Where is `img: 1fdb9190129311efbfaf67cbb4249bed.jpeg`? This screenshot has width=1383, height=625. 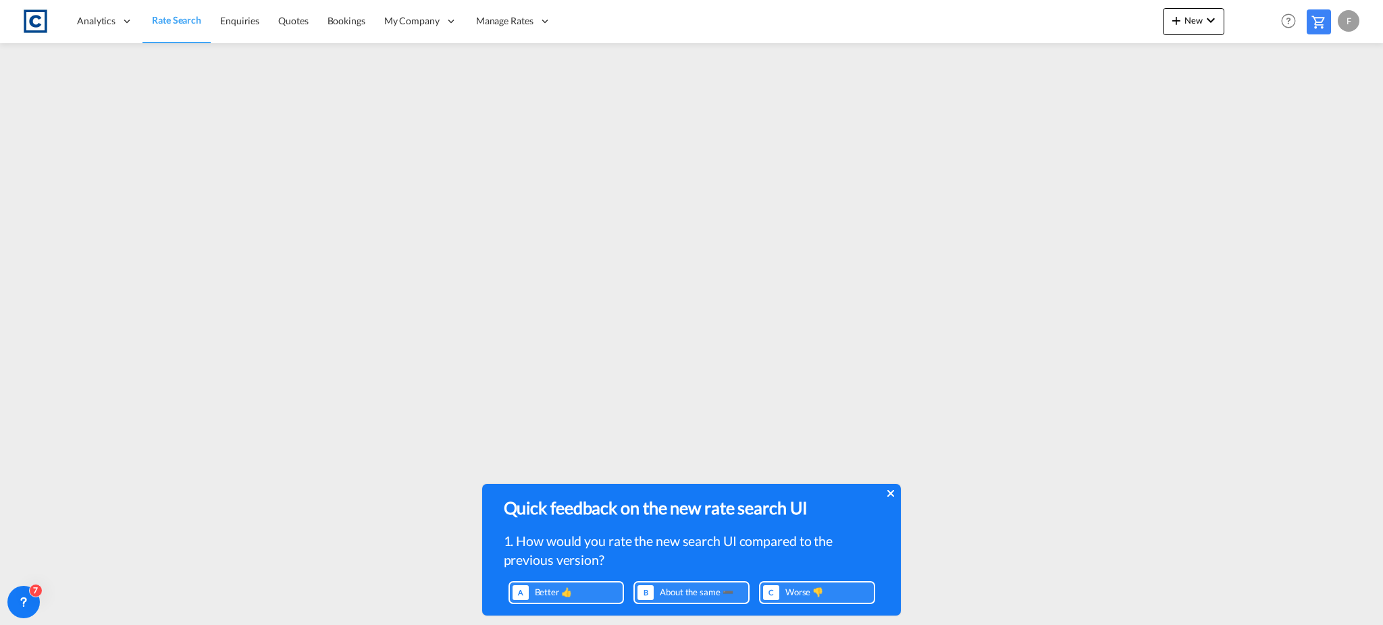 img: 1fdb9190129311efbfaf67cbb4249bed.jpeg is located at coordinates (35, 21).